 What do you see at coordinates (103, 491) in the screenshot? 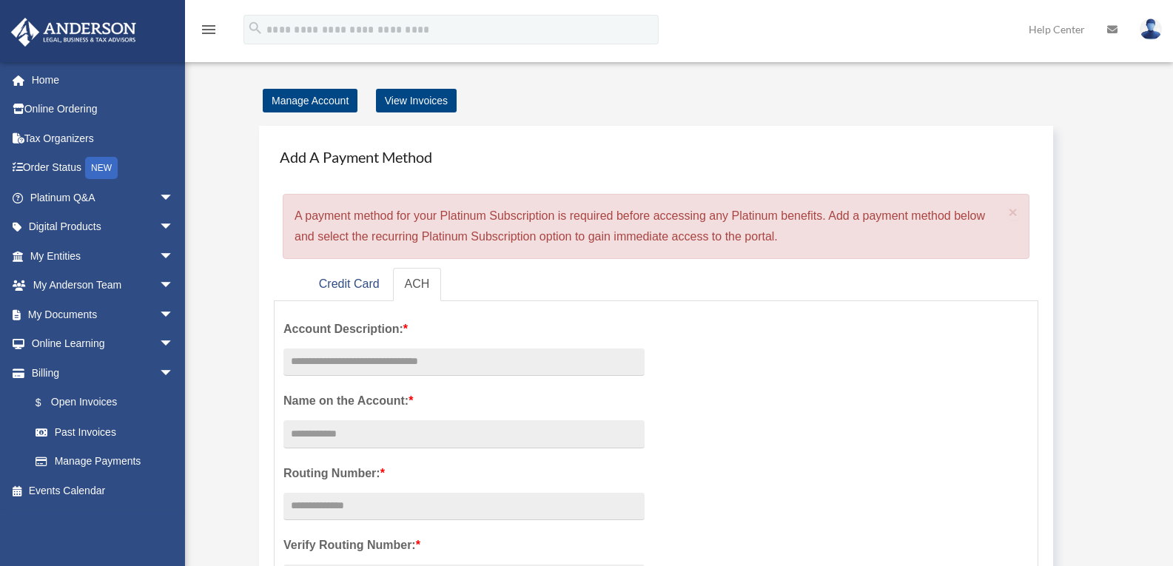
I see `a: Events Calendar` at bounding box center [103, 491].